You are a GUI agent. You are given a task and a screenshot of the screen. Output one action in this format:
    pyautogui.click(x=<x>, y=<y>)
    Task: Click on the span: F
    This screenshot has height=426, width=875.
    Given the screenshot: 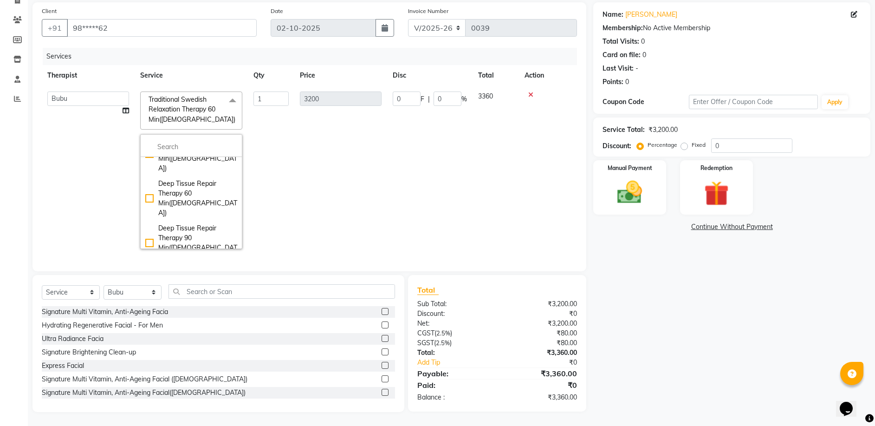 What is the action you would take?
    pyautogui.click(x=422, y=99)
    